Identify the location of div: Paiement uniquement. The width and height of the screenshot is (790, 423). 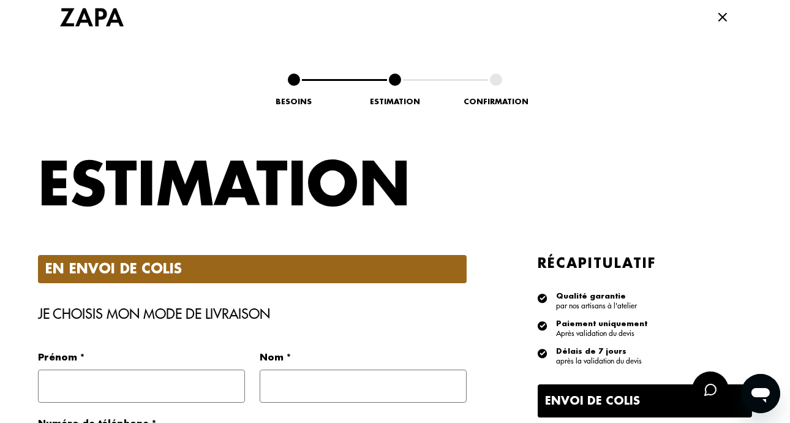
(602, 323).